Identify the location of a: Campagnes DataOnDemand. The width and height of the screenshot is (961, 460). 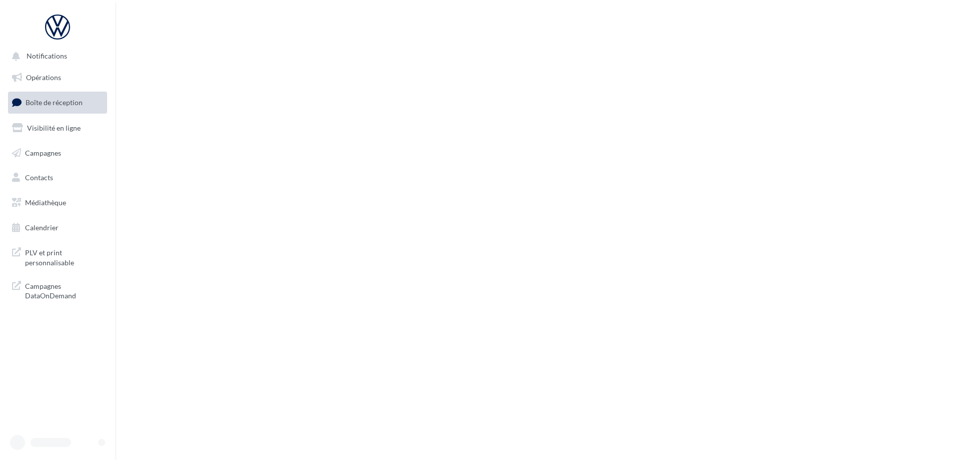
(58, 290).